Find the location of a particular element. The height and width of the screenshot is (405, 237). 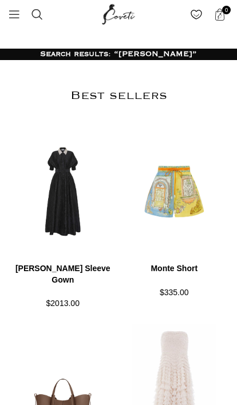

img: Rebecca-Vallance-Esther-Short-Sleeve-Gown-7-scaled.jpg is located at coordinates (63, 192).